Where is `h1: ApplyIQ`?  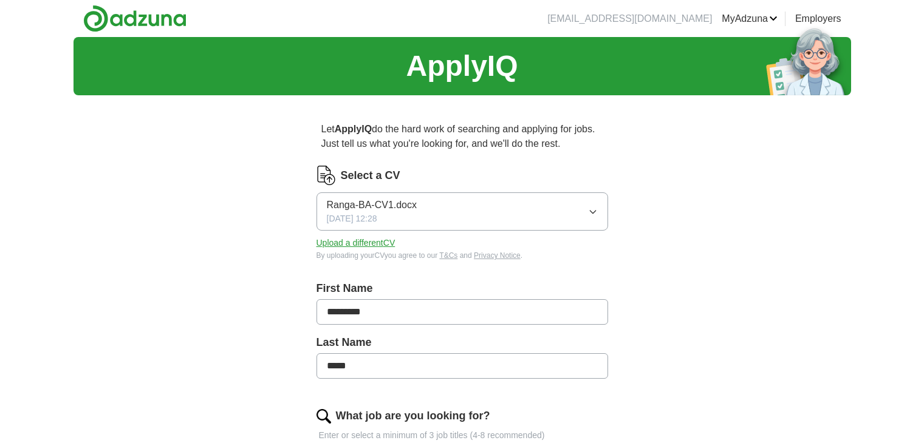
h1: ApplyIQ is located at coordinates (462, 66).